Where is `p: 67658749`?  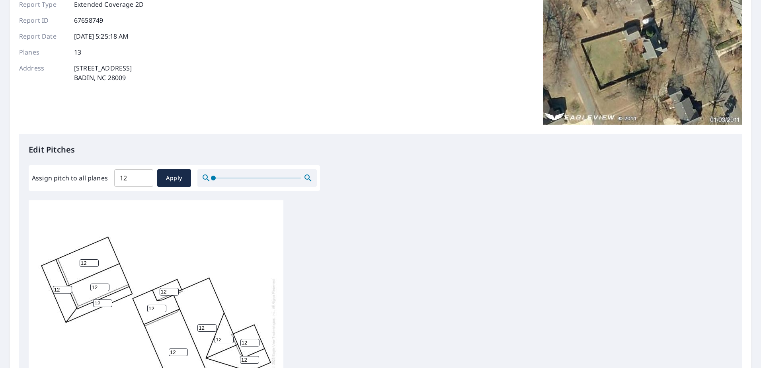
p: 67658749 is located at coordinates (88, 20).